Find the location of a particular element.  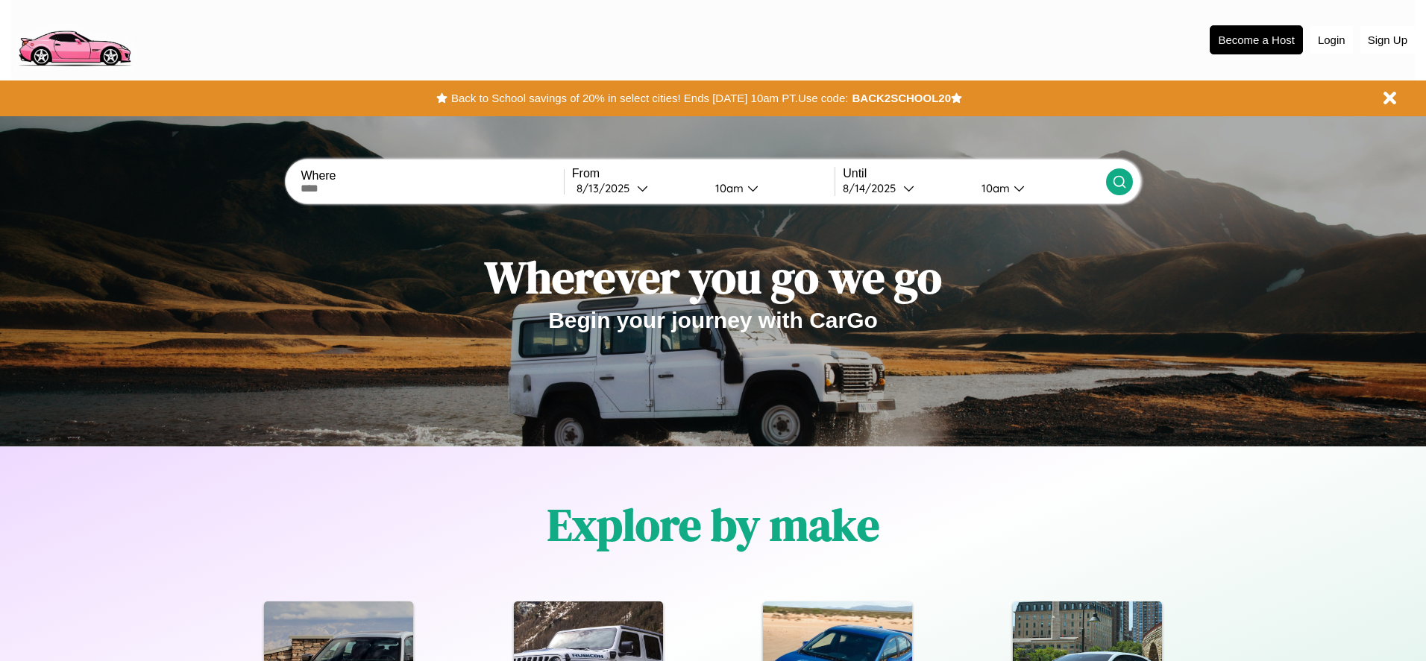

button: Become a Host is located at coordinates (1256, 40).